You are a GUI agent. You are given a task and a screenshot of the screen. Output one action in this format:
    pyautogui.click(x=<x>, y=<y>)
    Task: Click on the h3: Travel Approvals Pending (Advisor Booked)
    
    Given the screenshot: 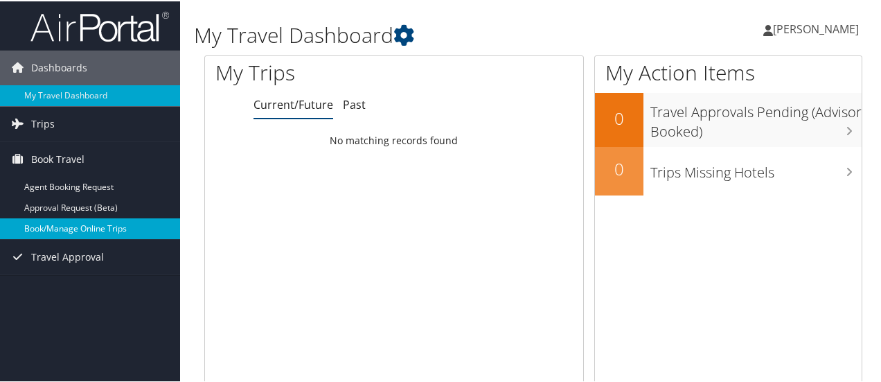 What is the action you would take?
    pyautogui.click(x=756, y=117)
    